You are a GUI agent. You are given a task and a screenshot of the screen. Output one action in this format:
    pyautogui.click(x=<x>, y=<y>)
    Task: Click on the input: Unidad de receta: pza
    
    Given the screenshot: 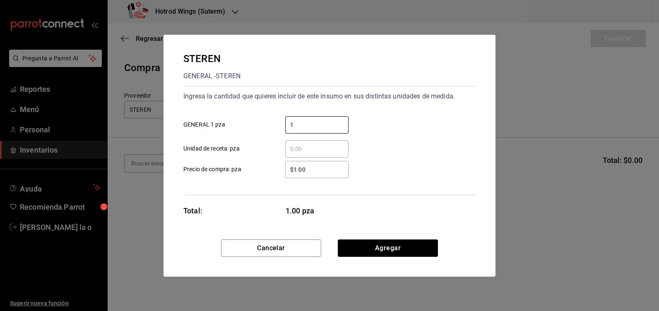 What is the action you would take?
    pyautogui.click(x=317, y=149)
    